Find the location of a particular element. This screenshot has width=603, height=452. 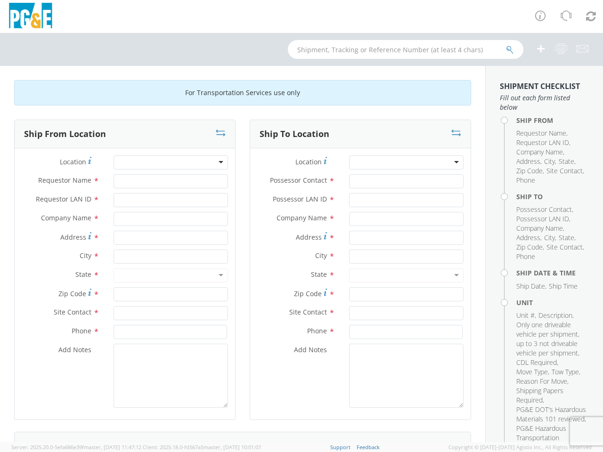

span: Shipping Papers Required is located at coordinates (540, 395).